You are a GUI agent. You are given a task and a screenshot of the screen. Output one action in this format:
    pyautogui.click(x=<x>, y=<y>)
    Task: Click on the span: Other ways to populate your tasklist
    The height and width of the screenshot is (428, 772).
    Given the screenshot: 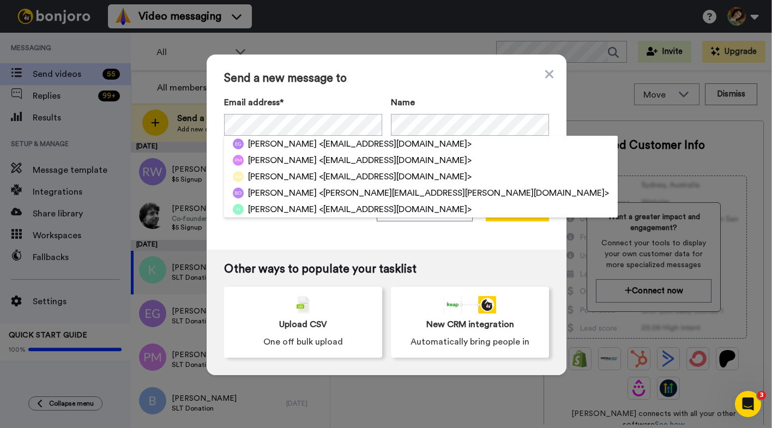 What is the action you would take?
    pyautogui.click(x=386, y=269)
    